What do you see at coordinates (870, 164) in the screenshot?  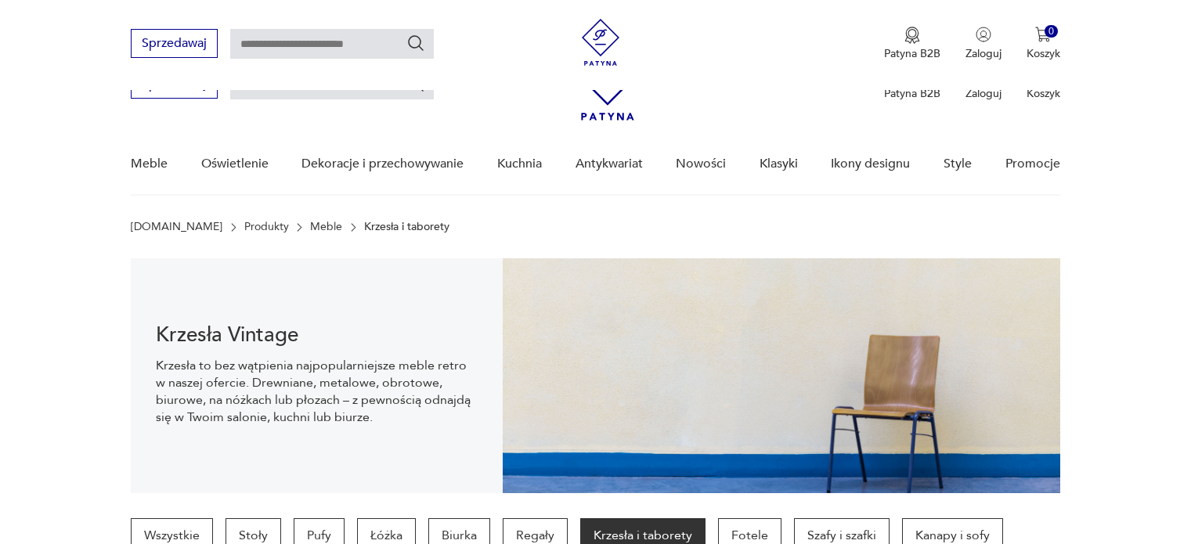 I see `a: Ikony designu` at bounding box center [870, 164].